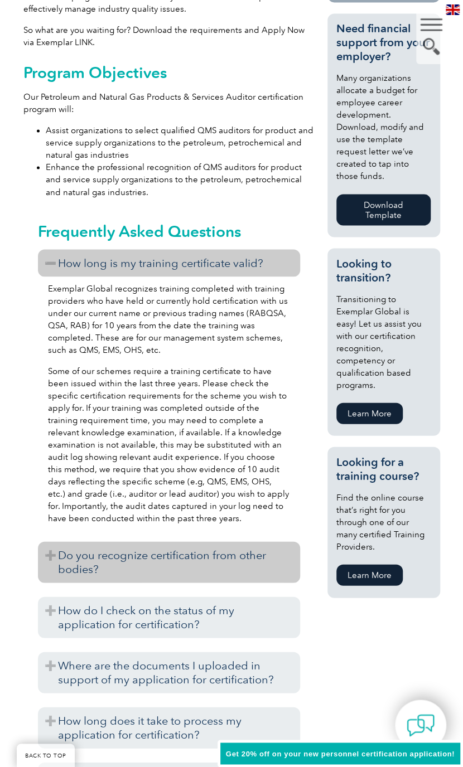 The image size is (463, 767). Describe the element at coordinates (169, 73) in the screenshot. I see `h2: Program Objectives` at that location.